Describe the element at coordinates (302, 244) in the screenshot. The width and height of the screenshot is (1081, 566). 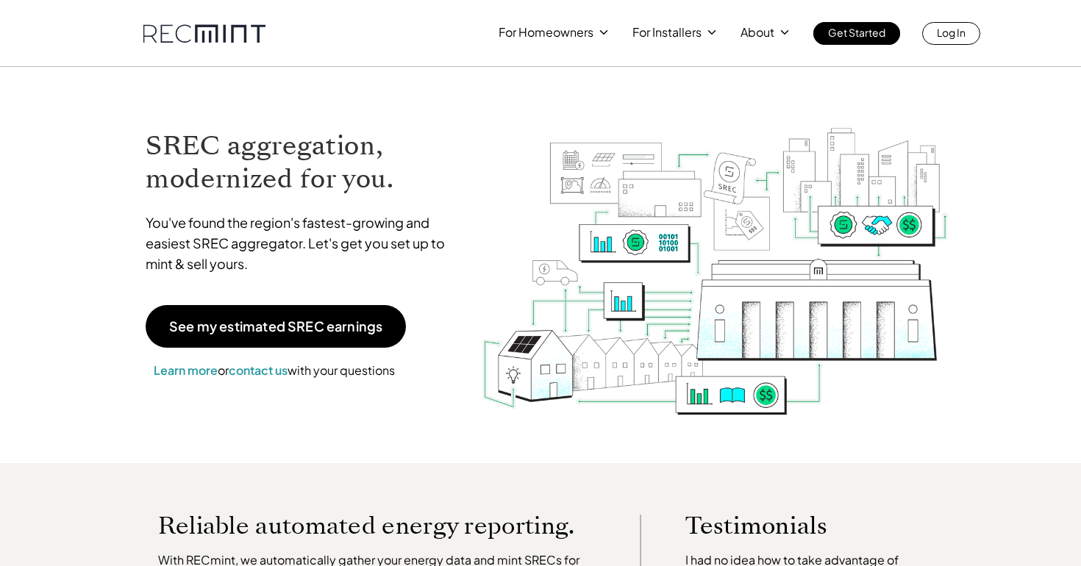
I see `p: You've found the region's fastest-growing and easiest SREC aggregator. Let's get you set up to mi...` at that location.